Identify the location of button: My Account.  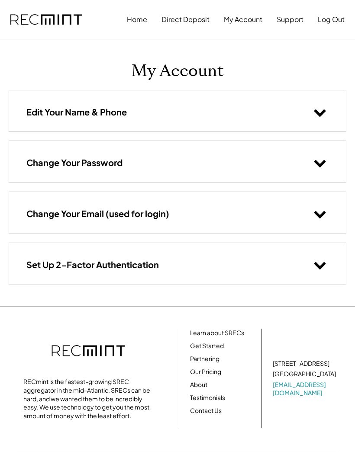
(243, 19).